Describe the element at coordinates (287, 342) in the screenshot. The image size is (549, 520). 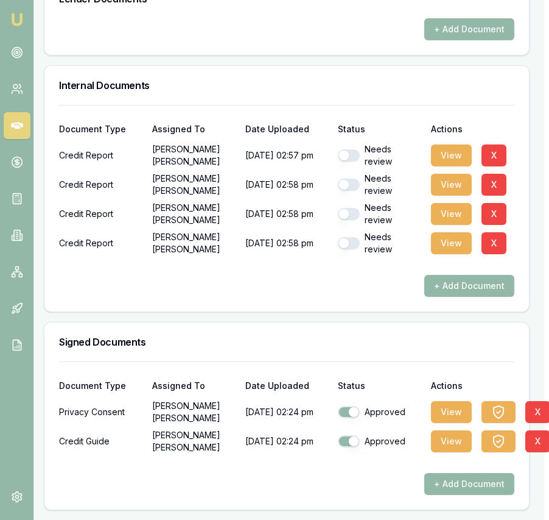
I see `h3: Signed Documents` at that location.